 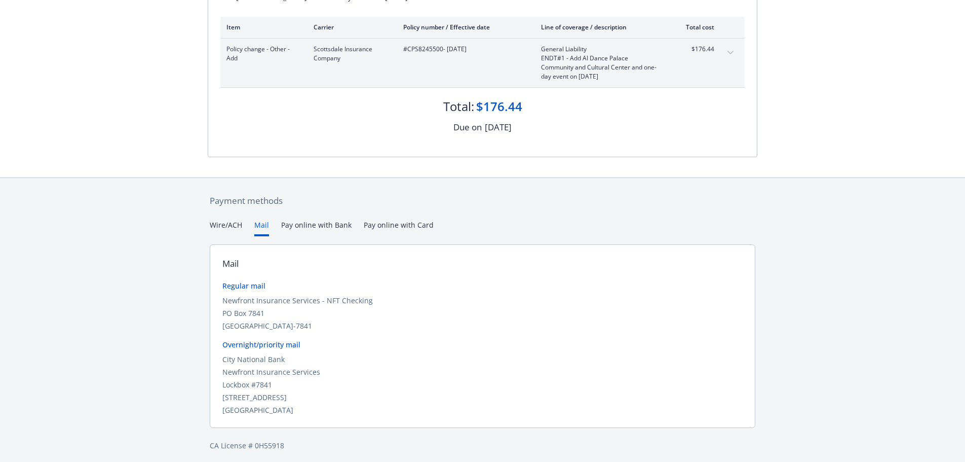 I want to click on div: Total cost, so click(x=695, y=27).